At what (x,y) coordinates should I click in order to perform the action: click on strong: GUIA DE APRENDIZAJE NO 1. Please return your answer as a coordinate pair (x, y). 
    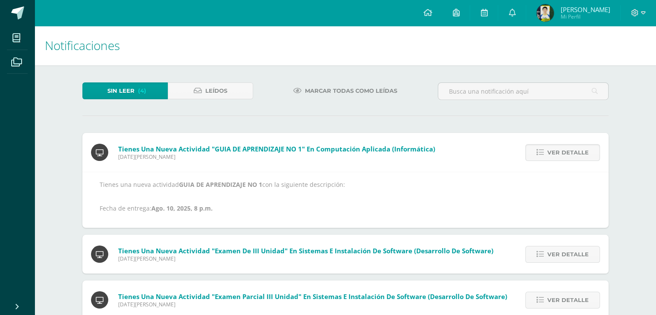
    Looking at the image, I should click on (221, 184).